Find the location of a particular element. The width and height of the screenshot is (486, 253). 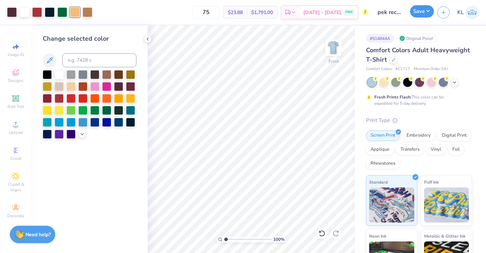

div: Applique is located at coordinates (380, 149).